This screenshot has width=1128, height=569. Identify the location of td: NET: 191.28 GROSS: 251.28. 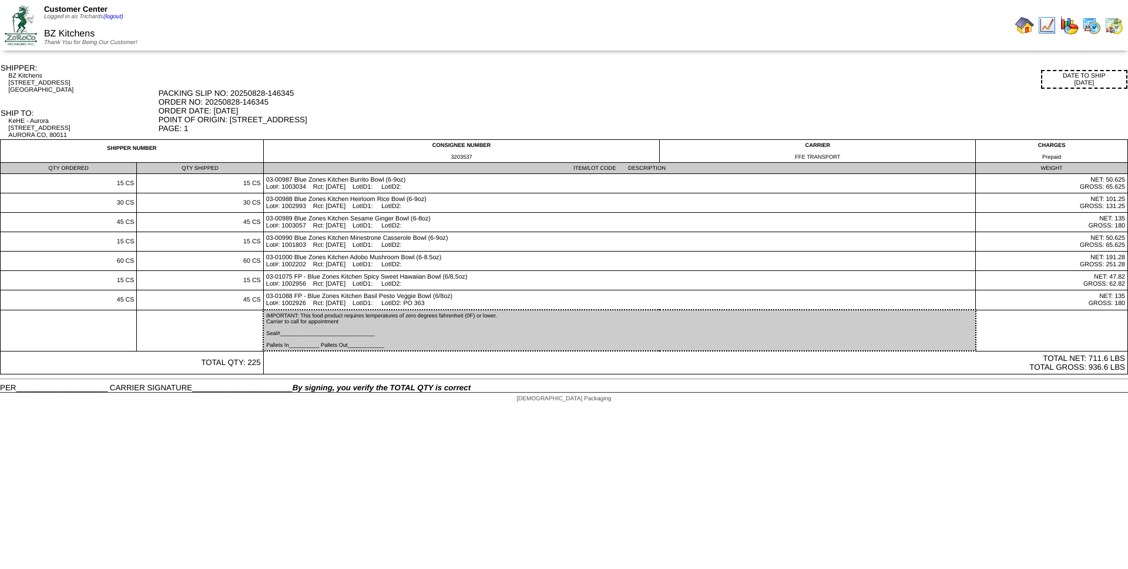
(1052, 261).